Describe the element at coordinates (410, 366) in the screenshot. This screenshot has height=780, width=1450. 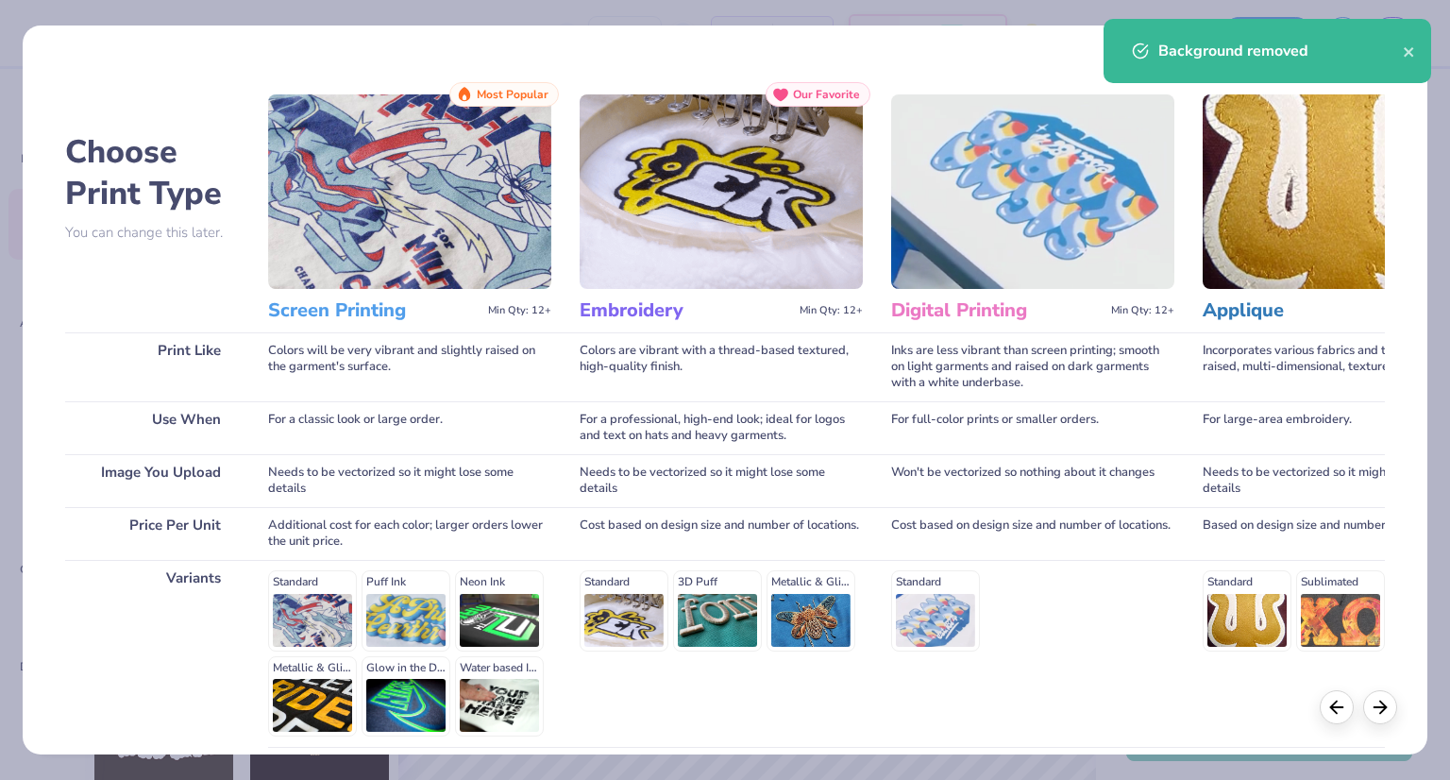
I see `div: Colors will be very vibrant and slightly raised on the garment's surface.` at that location.